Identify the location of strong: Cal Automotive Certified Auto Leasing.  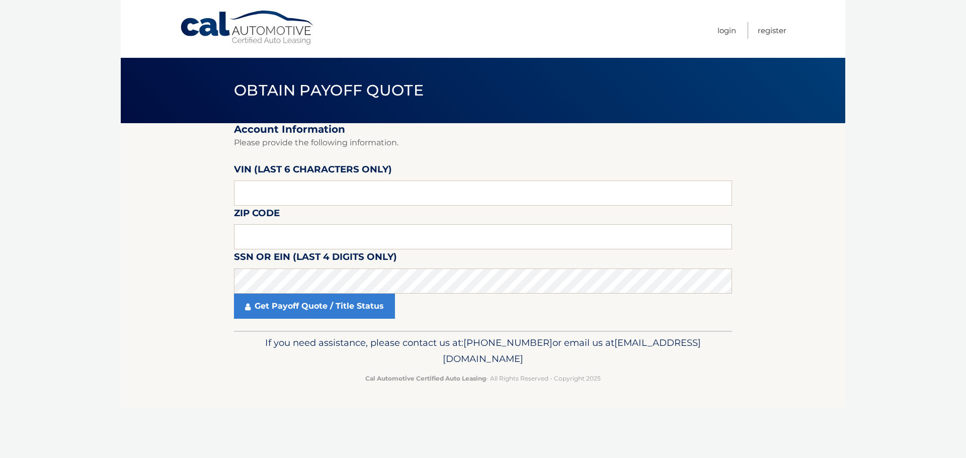
(426, 378).